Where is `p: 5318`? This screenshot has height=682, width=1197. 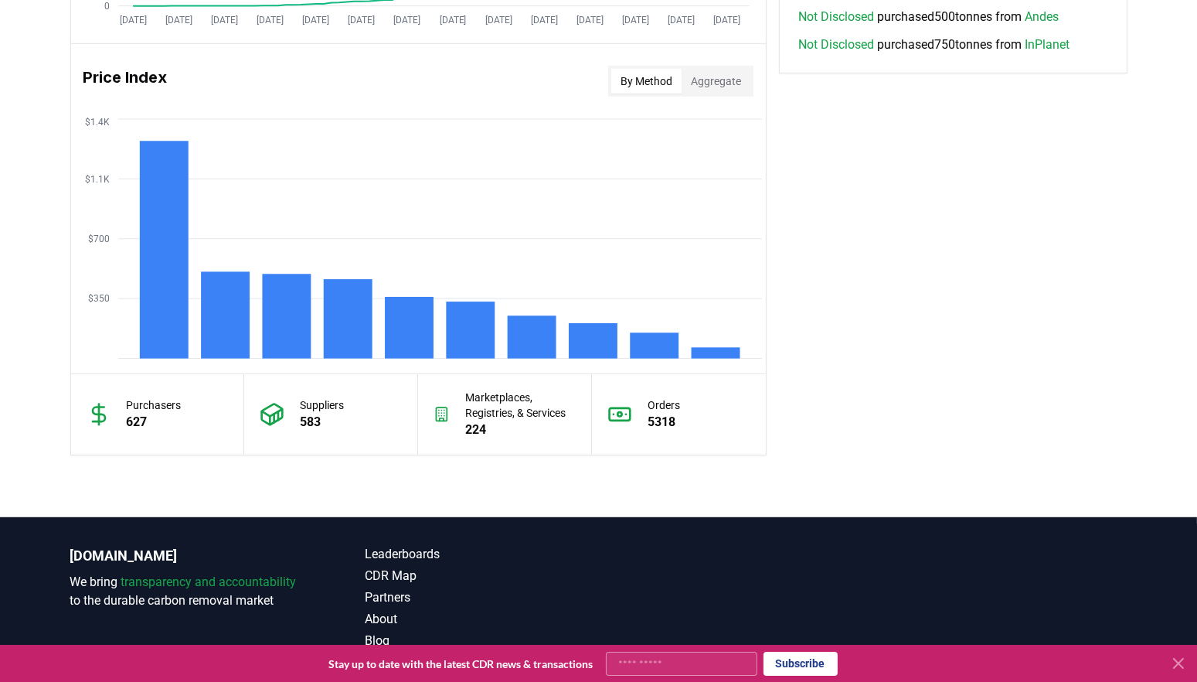 p: 5318 is located at coordinates (664, 422).